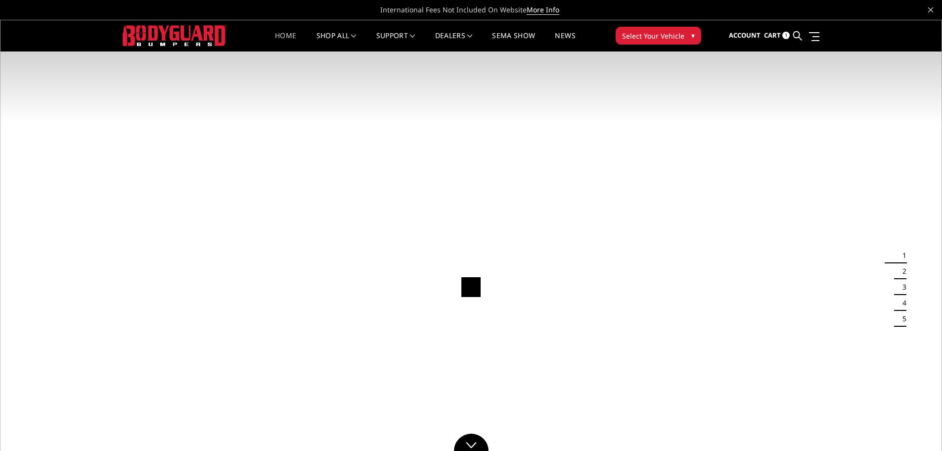 This screenshot has width=942, height=451. I want to click on a: Account, so click(745, 36).